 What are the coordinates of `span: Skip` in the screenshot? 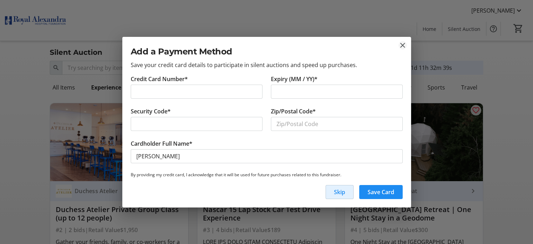 It's located at (340, 192).